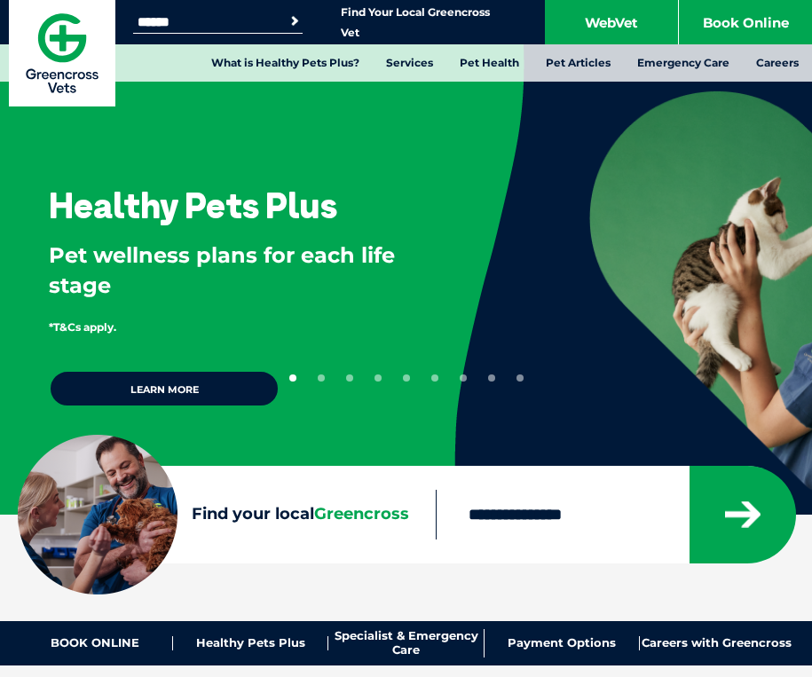 The image size is (812, 677). I want to click on a: Specialist & Emergency Care, so click(406, 643).